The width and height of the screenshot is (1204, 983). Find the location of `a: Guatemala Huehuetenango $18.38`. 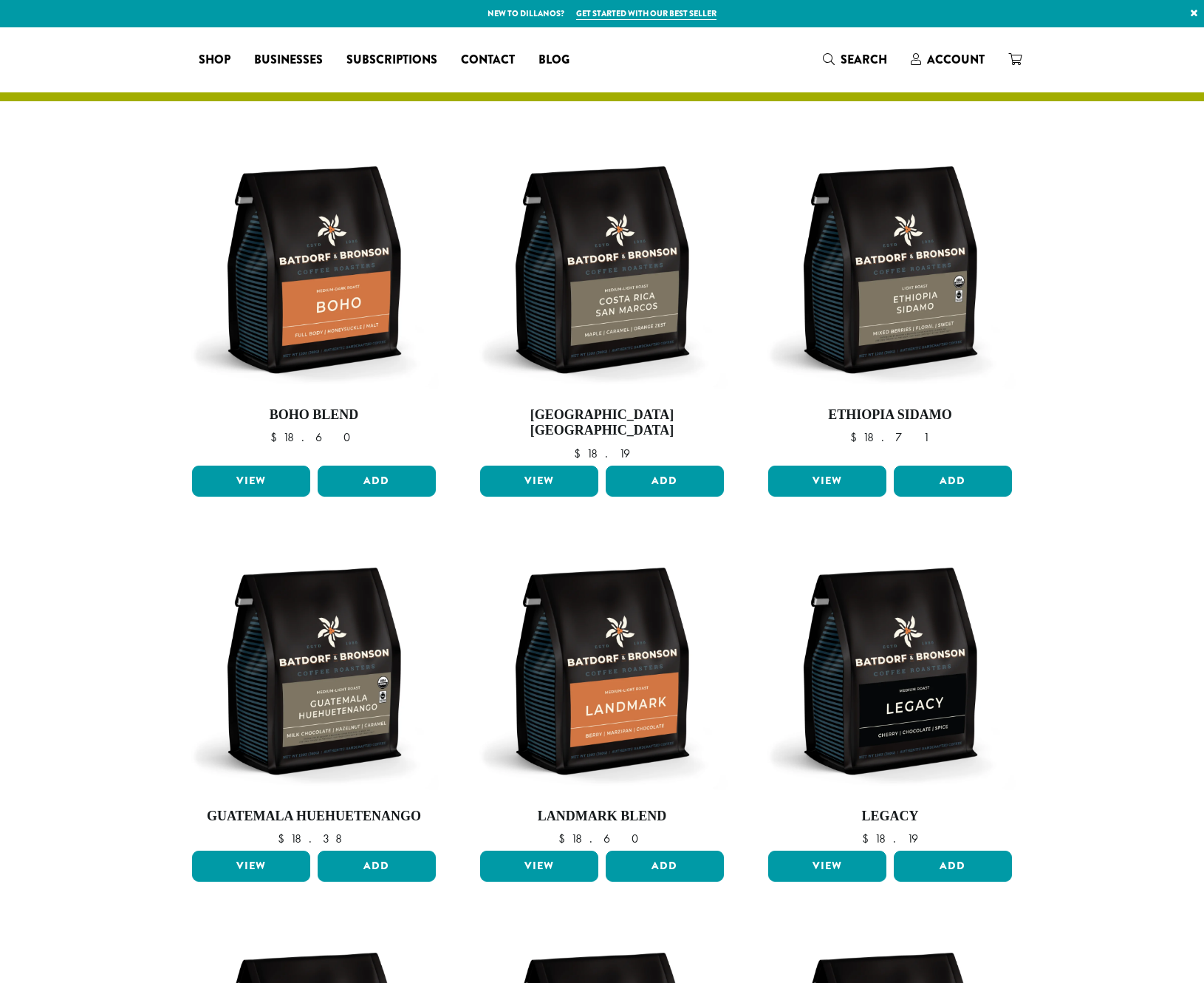

a: Guatemala Huehuetenango $18.38 is located at coordinates (314, 695).